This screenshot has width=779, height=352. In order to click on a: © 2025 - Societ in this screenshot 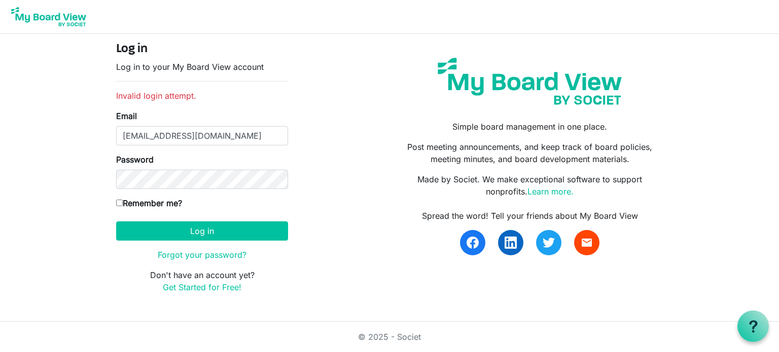, I will do `click(389, 337)`.